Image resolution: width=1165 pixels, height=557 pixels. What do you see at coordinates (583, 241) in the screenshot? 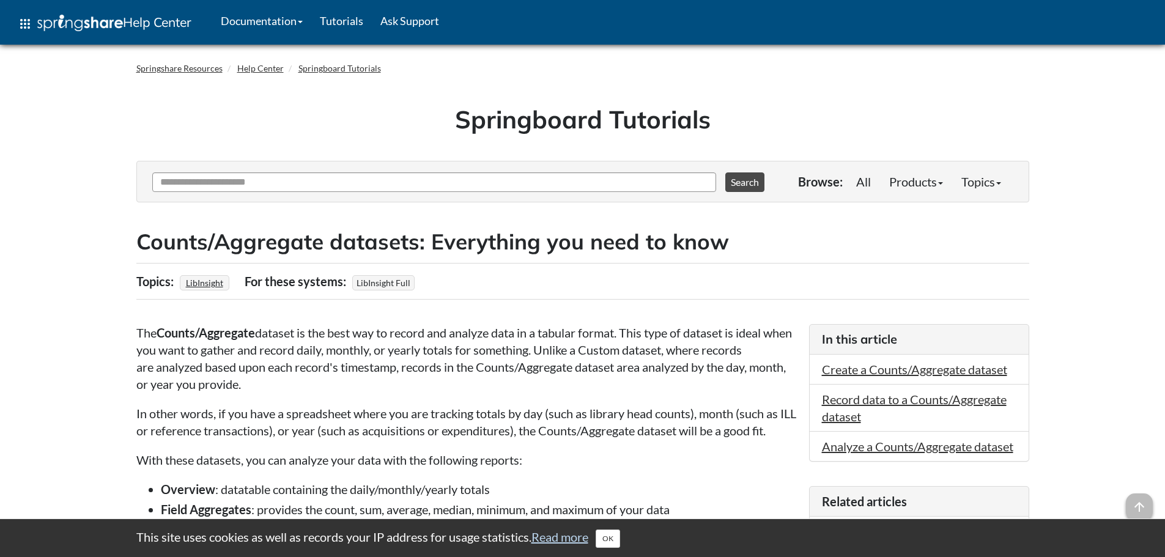
I see `h2: Counts/Aggregate datasets: Everything you need to know` at bounding box center [583, 241].